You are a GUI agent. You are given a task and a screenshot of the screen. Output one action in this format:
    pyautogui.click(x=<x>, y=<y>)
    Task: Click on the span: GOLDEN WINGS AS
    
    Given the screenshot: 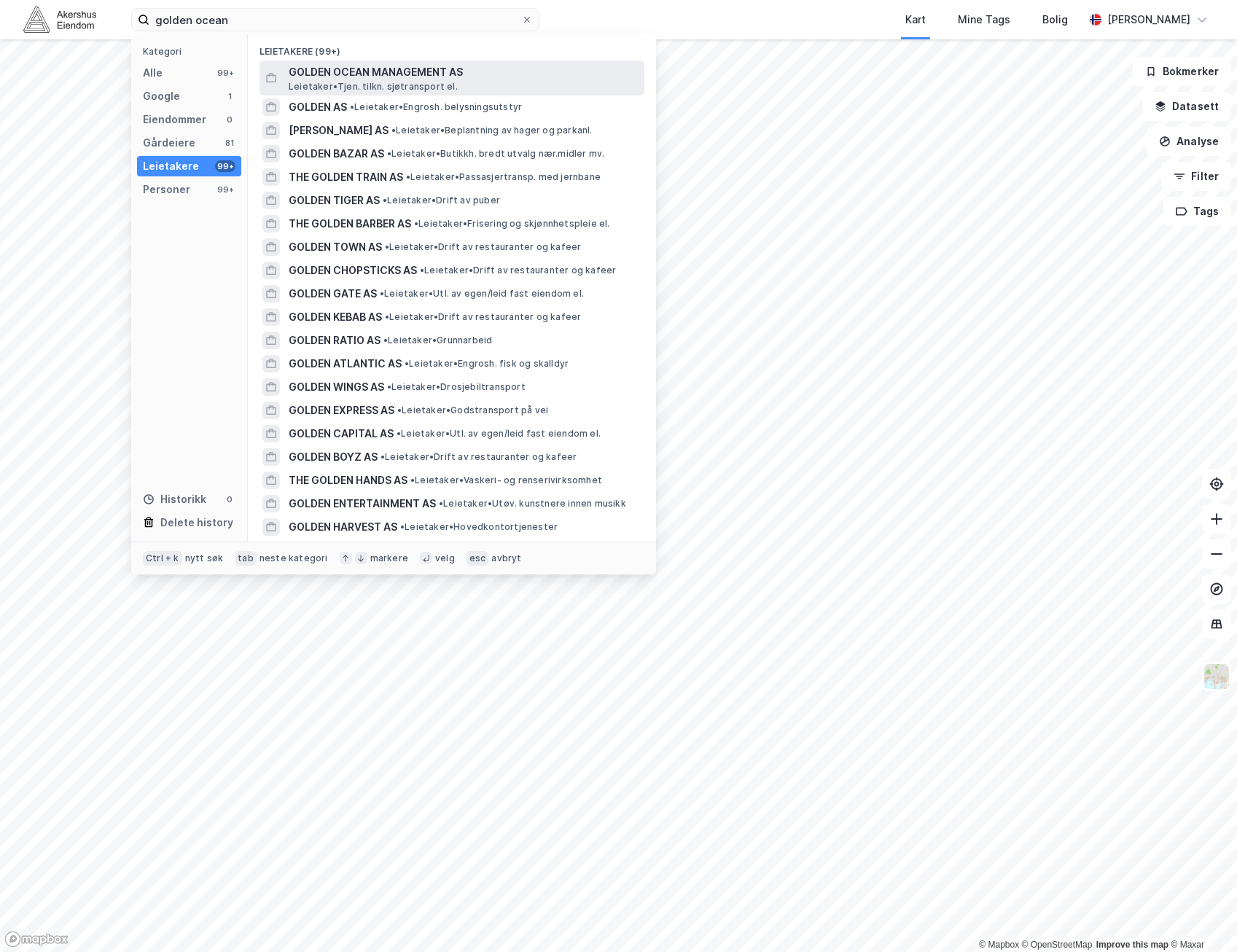 What is the action you would take?
    pyautogui.click(x=336, y=387)
    